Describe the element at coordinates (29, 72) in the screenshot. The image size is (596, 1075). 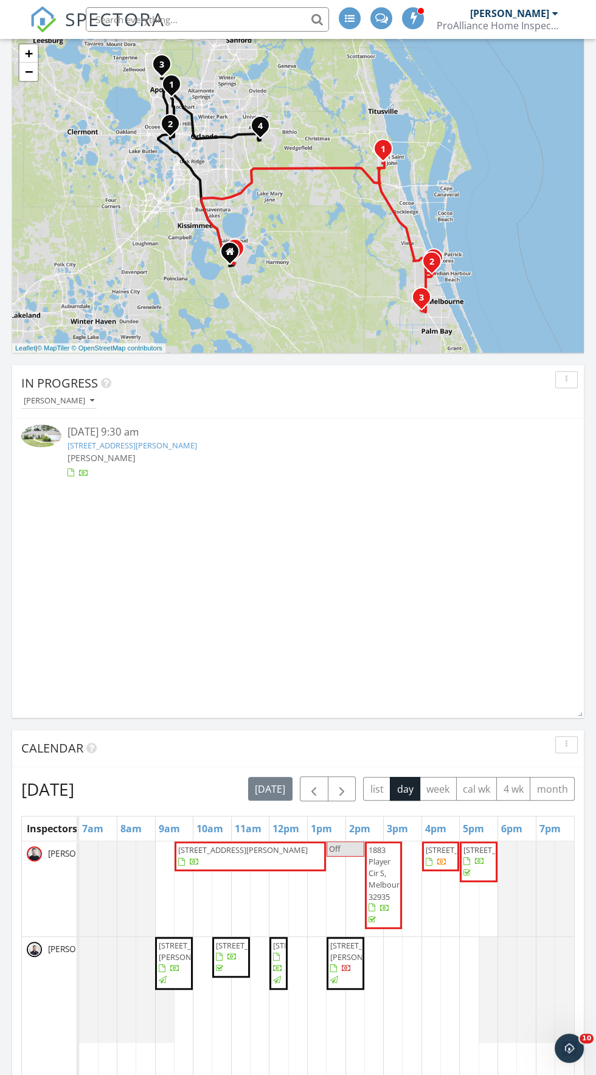
I see `a: Zoom out` at that location.